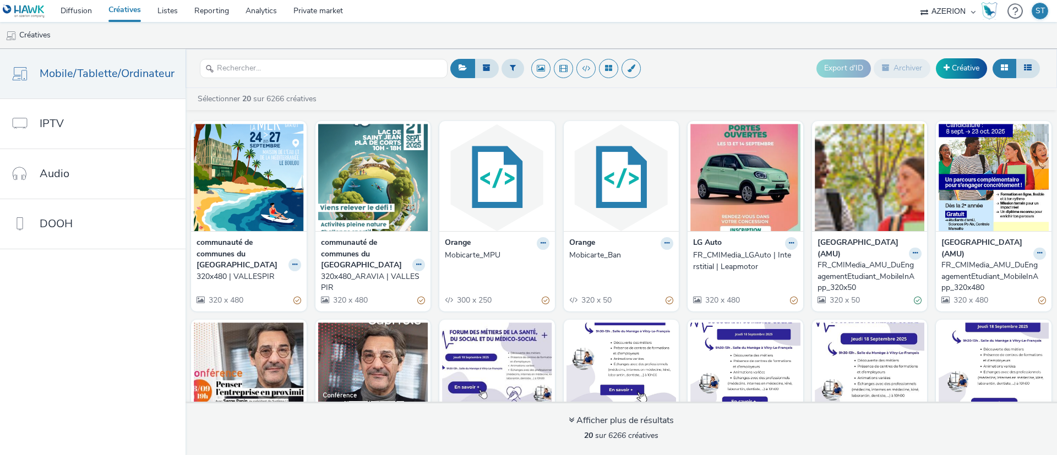 The width and height of the screenshot is (1057, 455). I want to click on img: ToulouseMetropole_Cycle_320X480_05.09.2025 visual, so click(373, 376).